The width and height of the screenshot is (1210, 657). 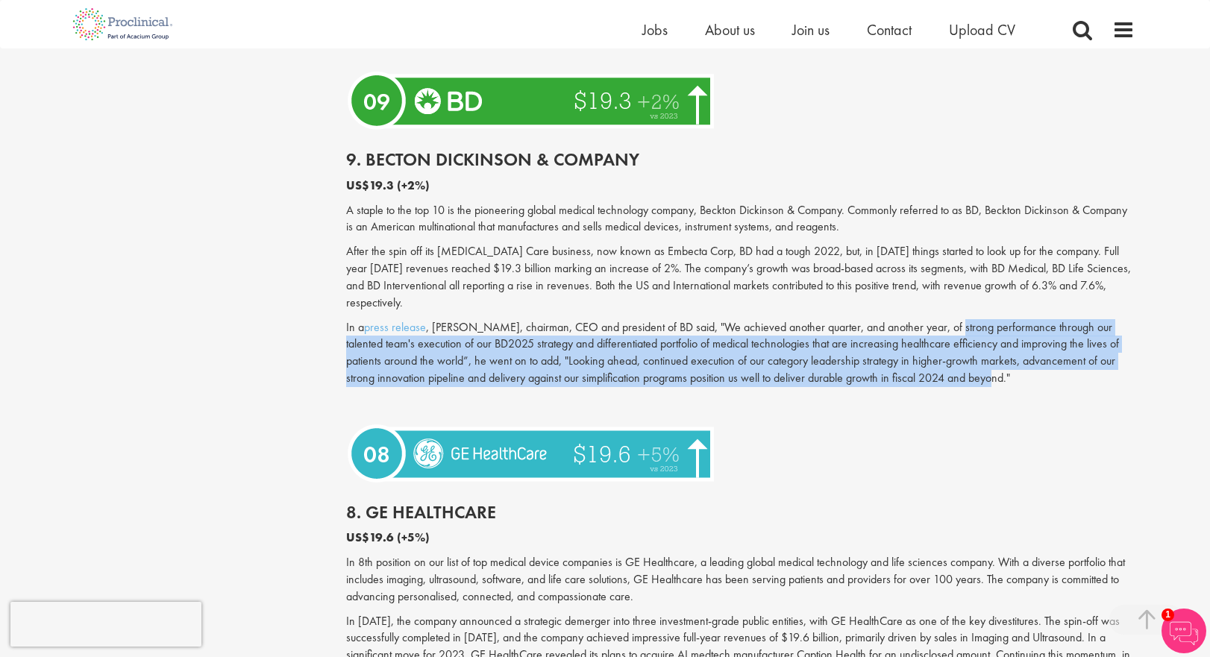 I want to click on p: A staple to the top 10 is the pioneering global medical technology company, Beckton Dickinson & C..., so click(x=741, y=219).